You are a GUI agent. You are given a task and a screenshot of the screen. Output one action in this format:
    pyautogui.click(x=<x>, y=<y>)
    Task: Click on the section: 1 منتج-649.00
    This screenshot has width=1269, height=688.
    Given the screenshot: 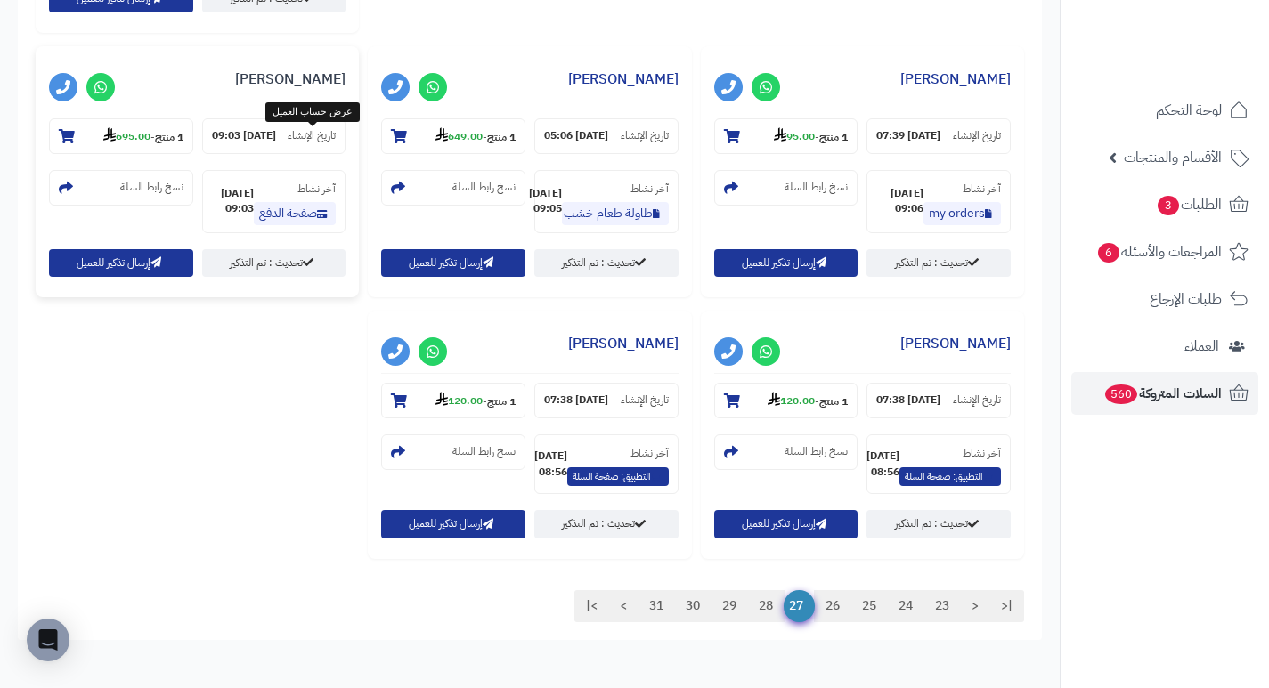 What is the action you would take?
    pyautogui.click(x=453, y=136)
    